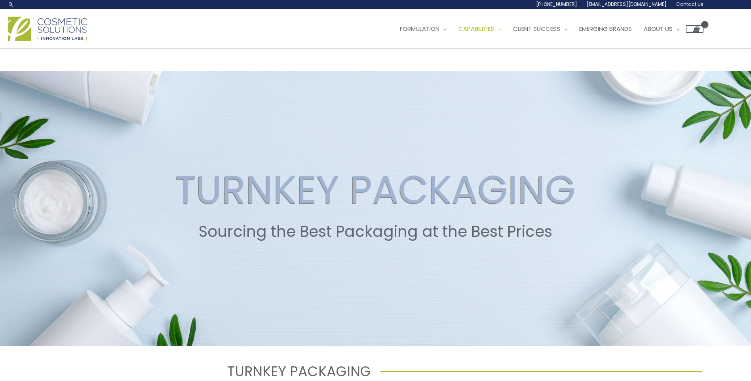 Image resolution: width=751 pixels, height=381 pixels. I want to click on a: About Us, so click(662, 29).